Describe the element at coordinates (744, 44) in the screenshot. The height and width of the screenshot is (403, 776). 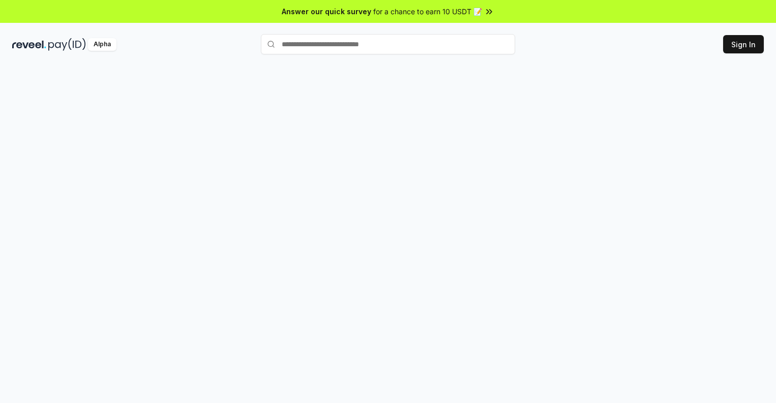
I see `button: Sign In` at that location.